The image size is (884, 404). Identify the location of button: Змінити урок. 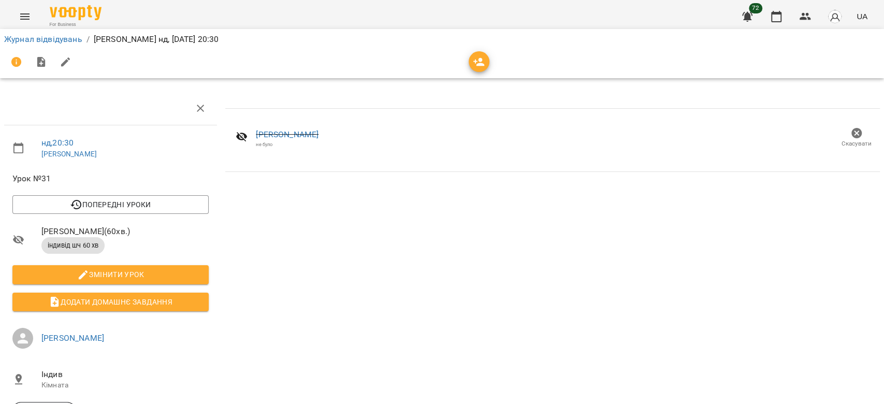
(110, 275).